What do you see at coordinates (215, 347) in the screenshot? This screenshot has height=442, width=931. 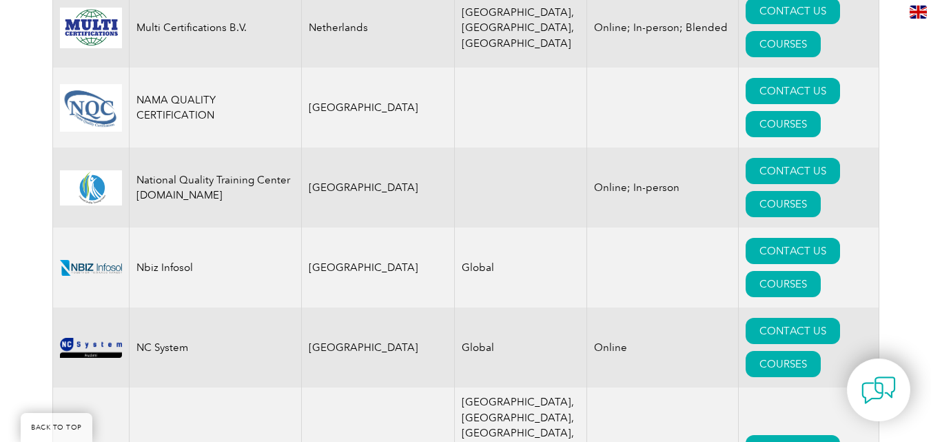 I see `td: NC System` at bounding box center [215, 347].